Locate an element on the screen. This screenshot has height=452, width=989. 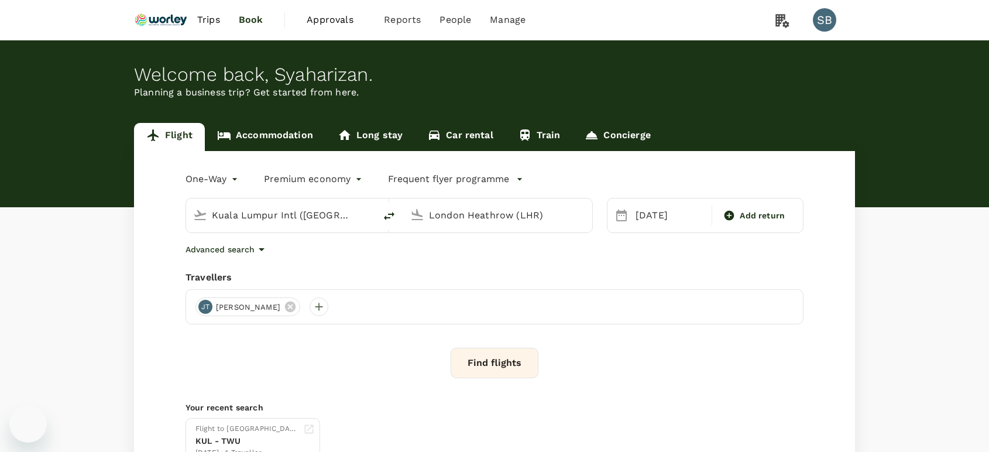
p: Advanced search is located at coordinates (220, 249).